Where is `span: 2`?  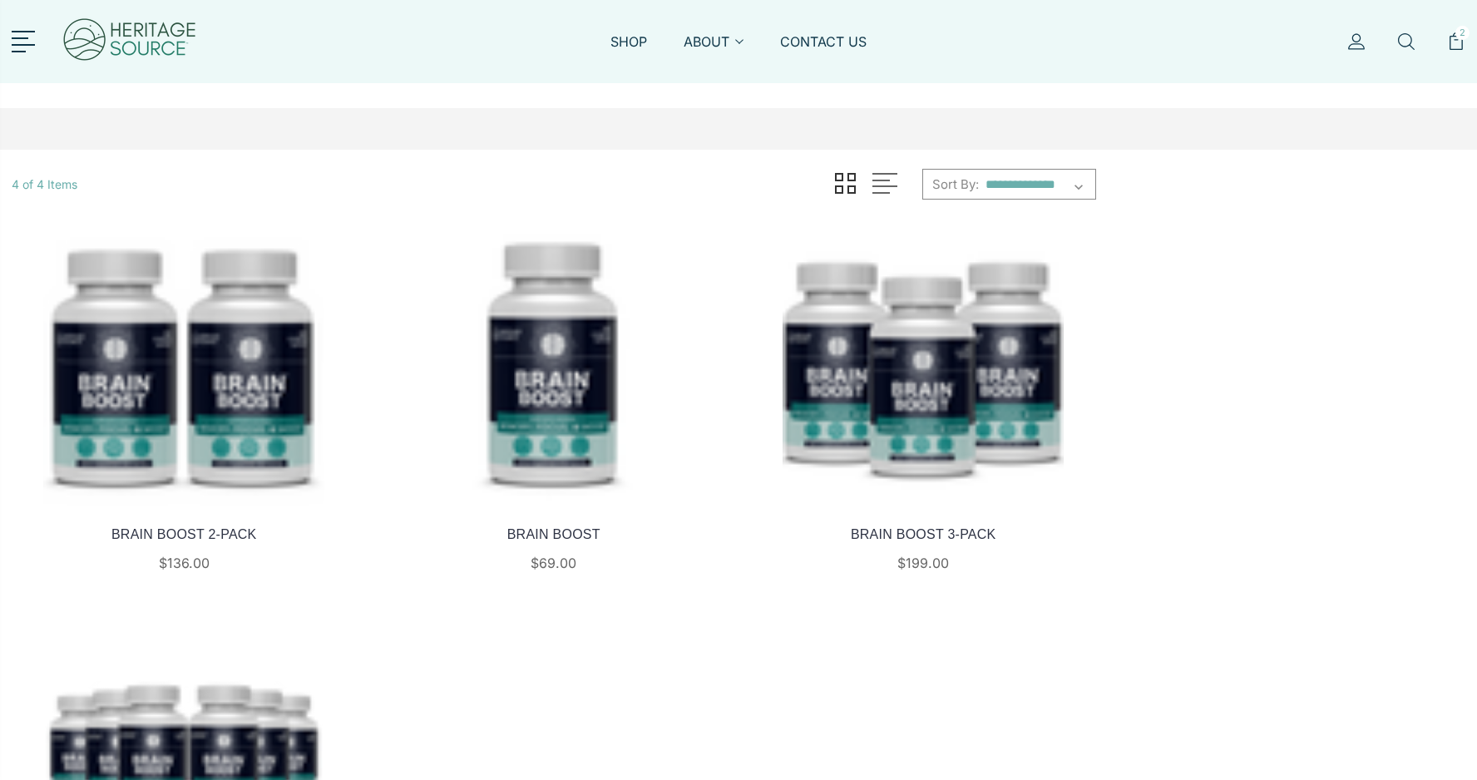
span: 2 is located at coordinates (1462, 32).